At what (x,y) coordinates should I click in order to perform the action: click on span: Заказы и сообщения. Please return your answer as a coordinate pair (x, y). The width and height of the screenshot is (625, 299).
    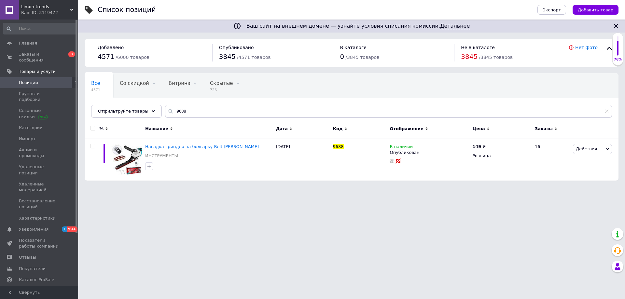
    Looking at the image, I should click on (39, 57).